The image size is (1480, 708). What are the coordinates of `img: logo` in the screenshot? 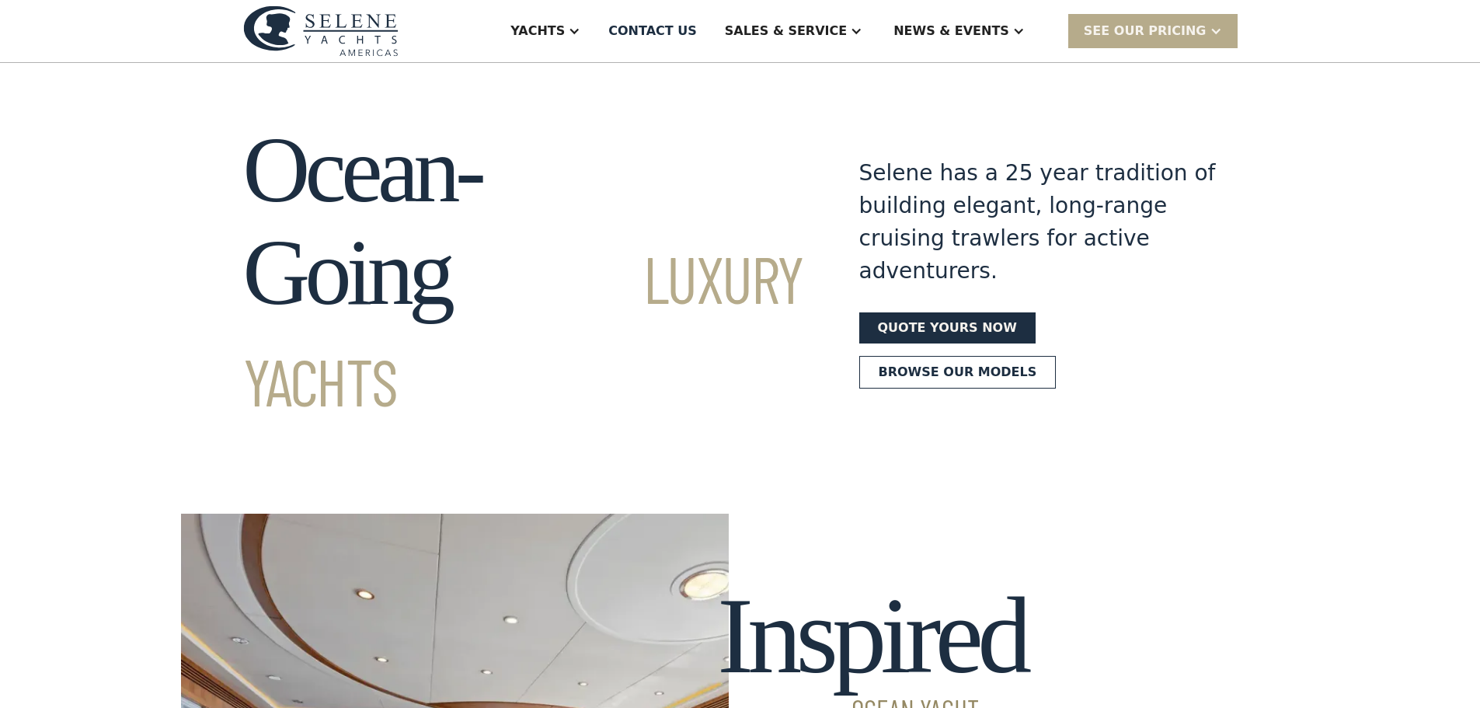 It's located at (321, 30).